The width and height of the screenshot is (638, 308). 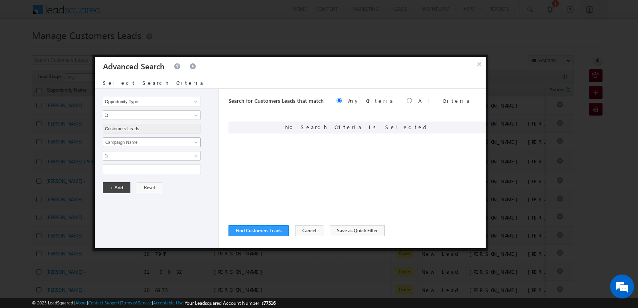 I want to click on button: Find Customers Leads, so click(x=258, y=231).